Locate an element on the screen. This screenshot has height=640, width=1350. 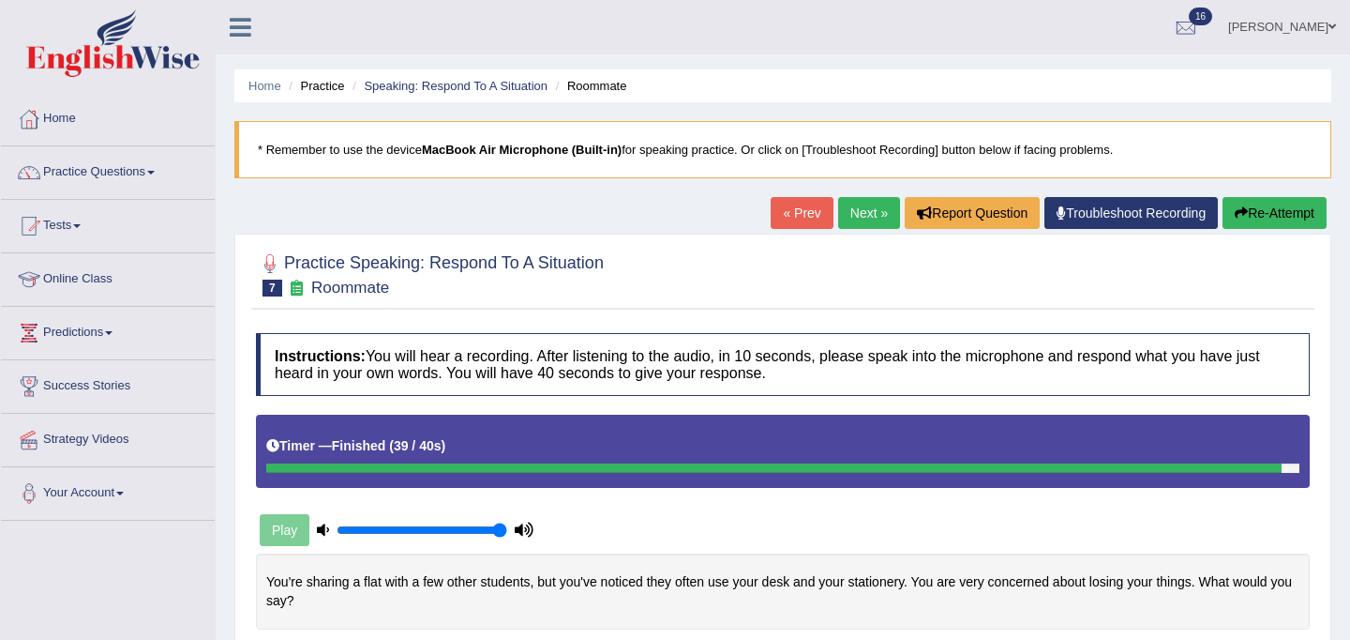
h4: You will hear a recording. After listening to the audio, in 10 seconds, please speak into the mic... is located at coordinates (783, 364).